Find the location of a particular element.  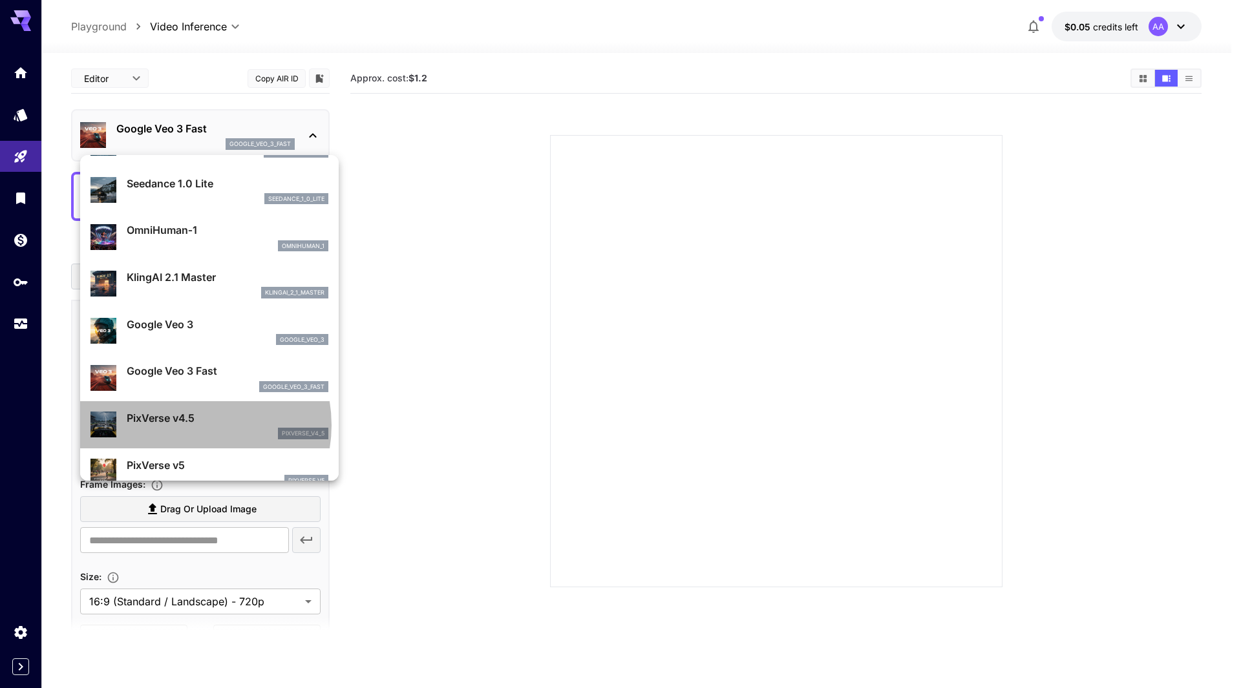

div: Seedance 1.0 Liteseedance_1_0_lite is located at coordinates (209, 190).